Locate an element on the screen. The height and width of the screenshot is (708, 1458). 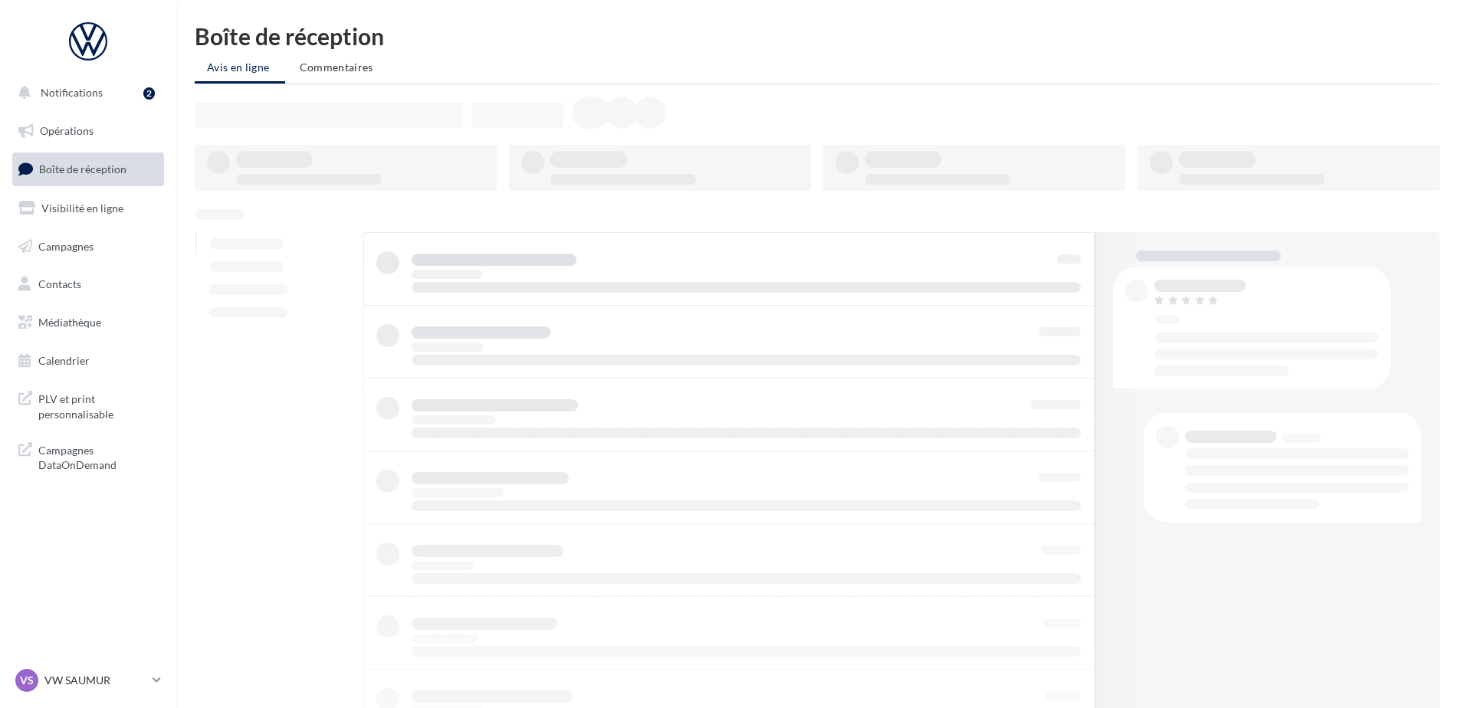
a: Campagnes is located at coordinates (88, 247).